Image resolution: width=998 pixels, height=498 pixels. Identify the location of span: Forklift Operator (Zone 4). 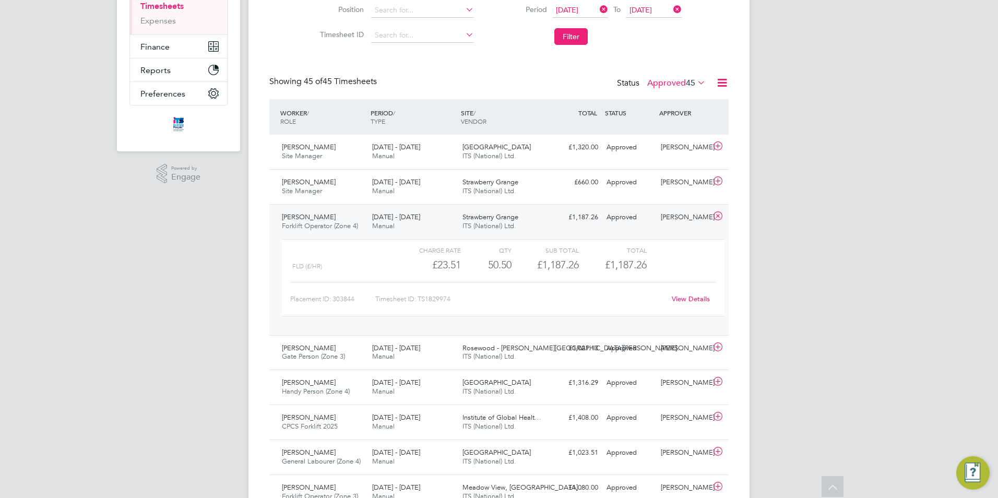
(320, 225).